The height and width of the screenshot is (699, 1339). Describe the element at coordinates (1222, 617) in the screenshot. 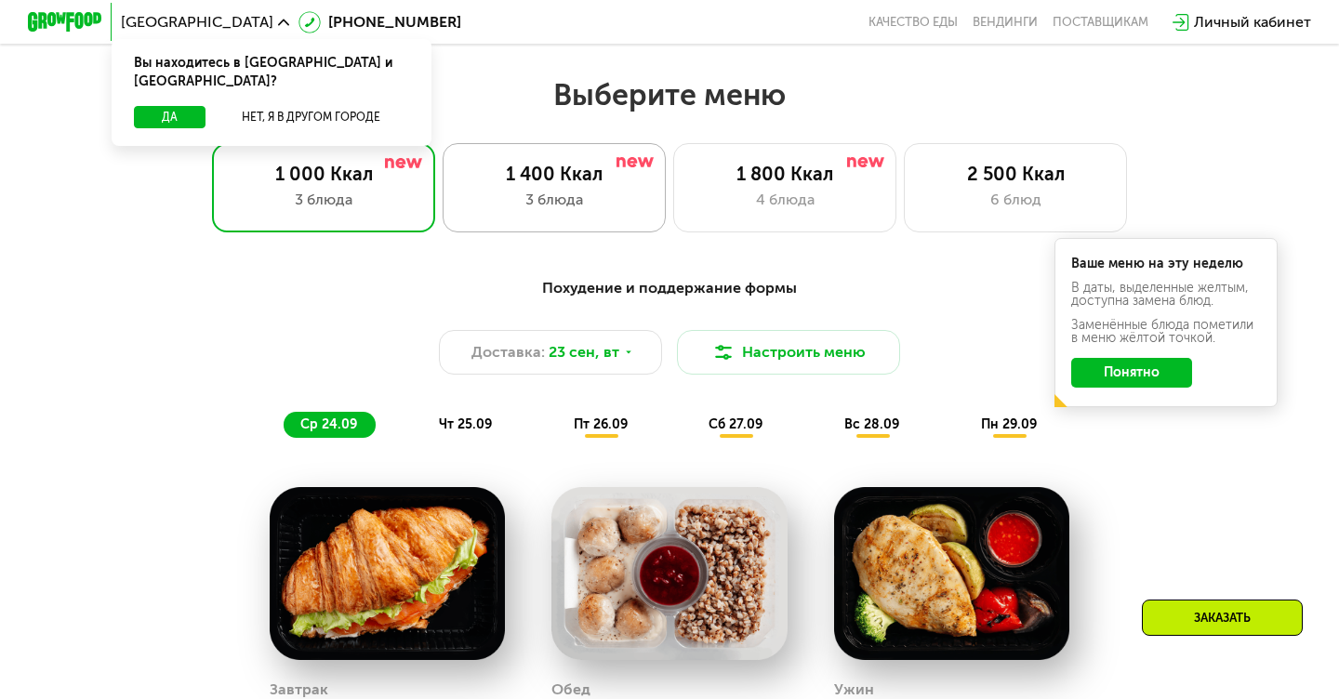

I see `div: Заказать` at that location.